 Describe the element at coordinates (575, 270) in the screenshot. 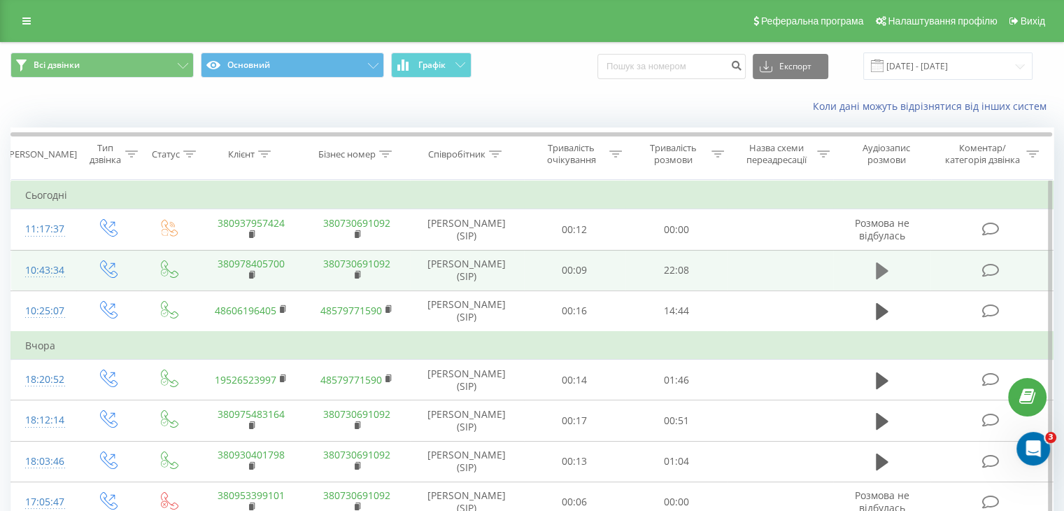

I see `td: 00:09` at that location.